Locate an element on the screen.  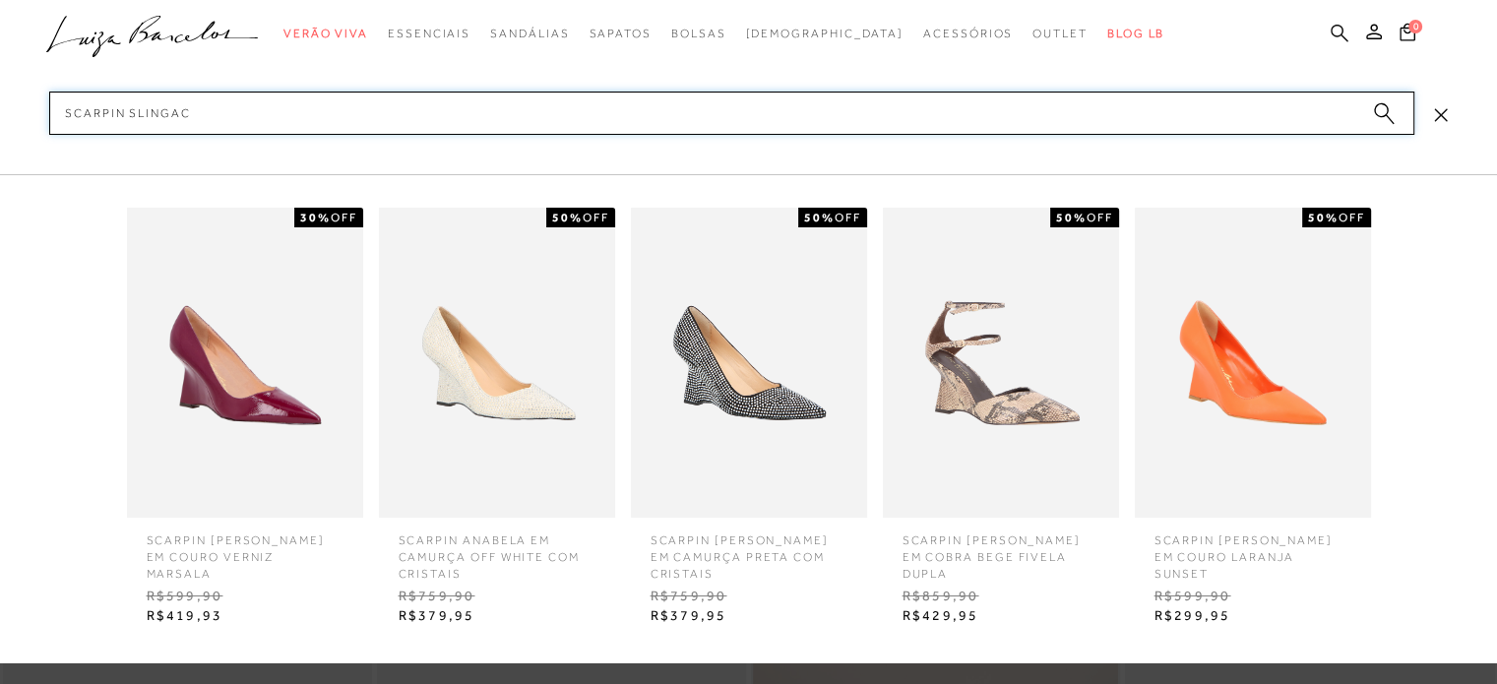
img: SCARPIN ANABELA EM CAMURÇA OFF WHITE COM CRISTAIS is located at coordinates (497, 362).